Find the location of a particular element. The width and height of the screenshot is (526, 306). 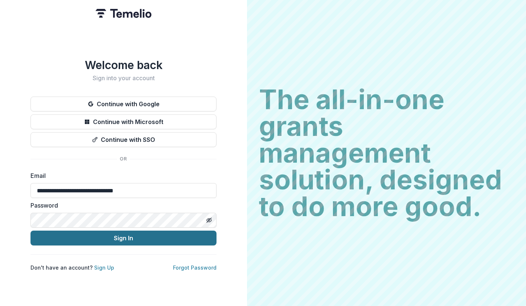

h2: Sign into your account is located at coordinates (123, 78).